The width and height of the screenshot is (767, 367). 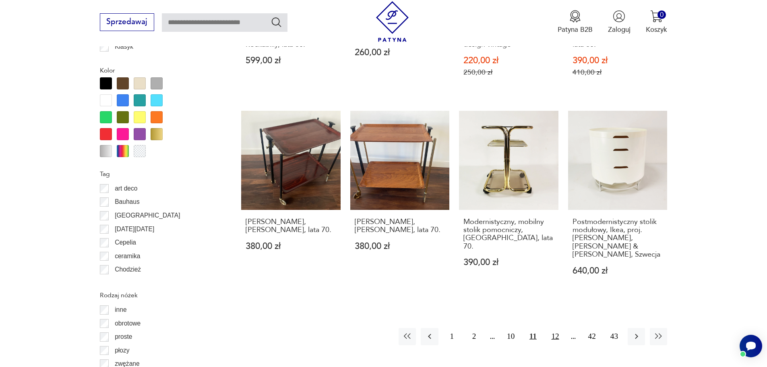 I want to click on button: Szukaj, so click(x=276, y=22).